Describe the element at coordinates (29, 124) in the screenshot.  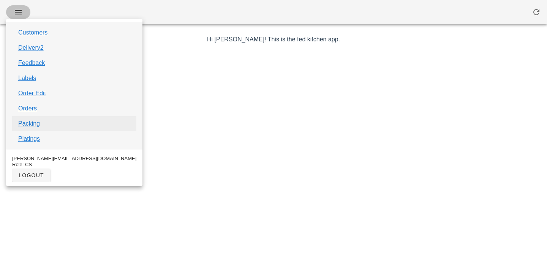
I see `a: Packing` at that location.